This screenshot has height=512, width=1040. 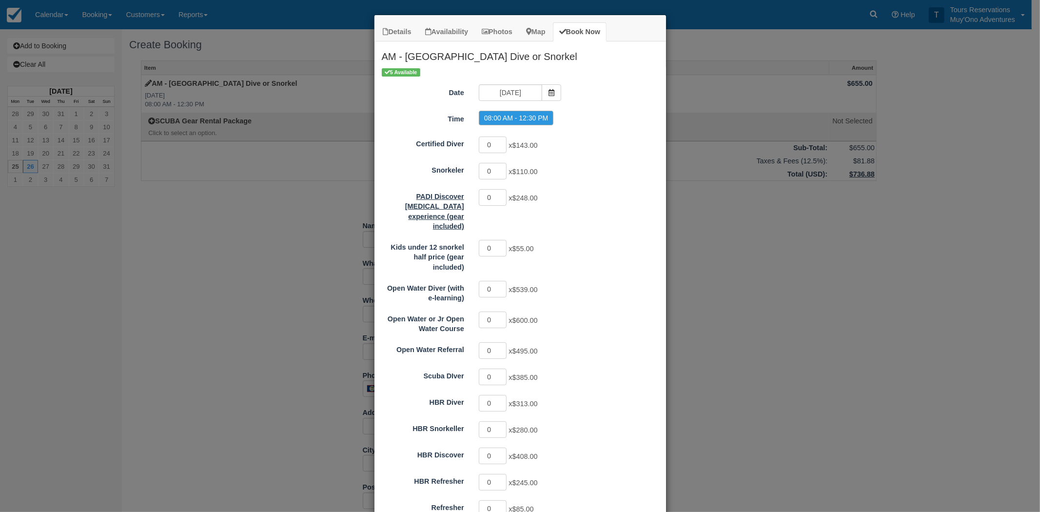 What do you see at coordinates (423, 292) in the screenshot?
I see `label: Open Water Diver (with e-learning)` at bounding box center [423, 292].